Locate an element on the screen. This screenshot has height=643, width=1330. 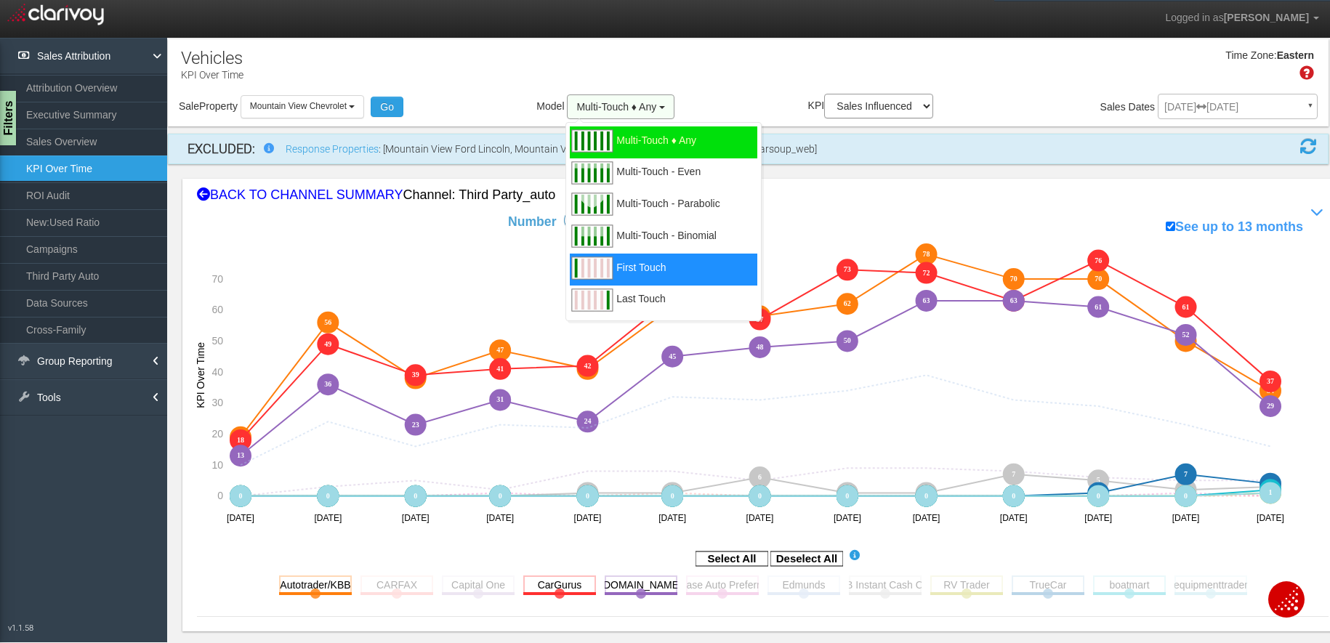
text: 78 is located at coordinates (927, 254).